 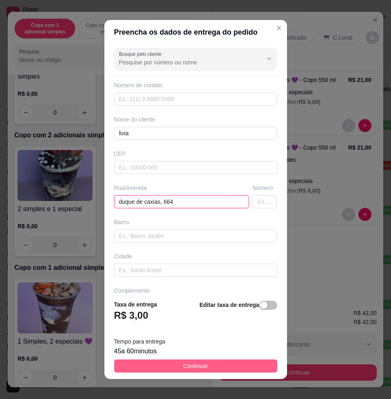 What do you see at coordinates (196, 119) in the screenshot?
I see `div: Nome do cliente` at bounding box center [196, 119].